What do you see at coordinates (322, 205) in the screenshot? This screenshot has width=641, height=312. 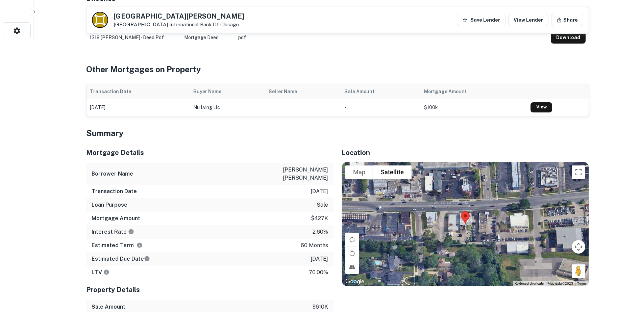 I see `p: sale` at bounding box center [322, 205].